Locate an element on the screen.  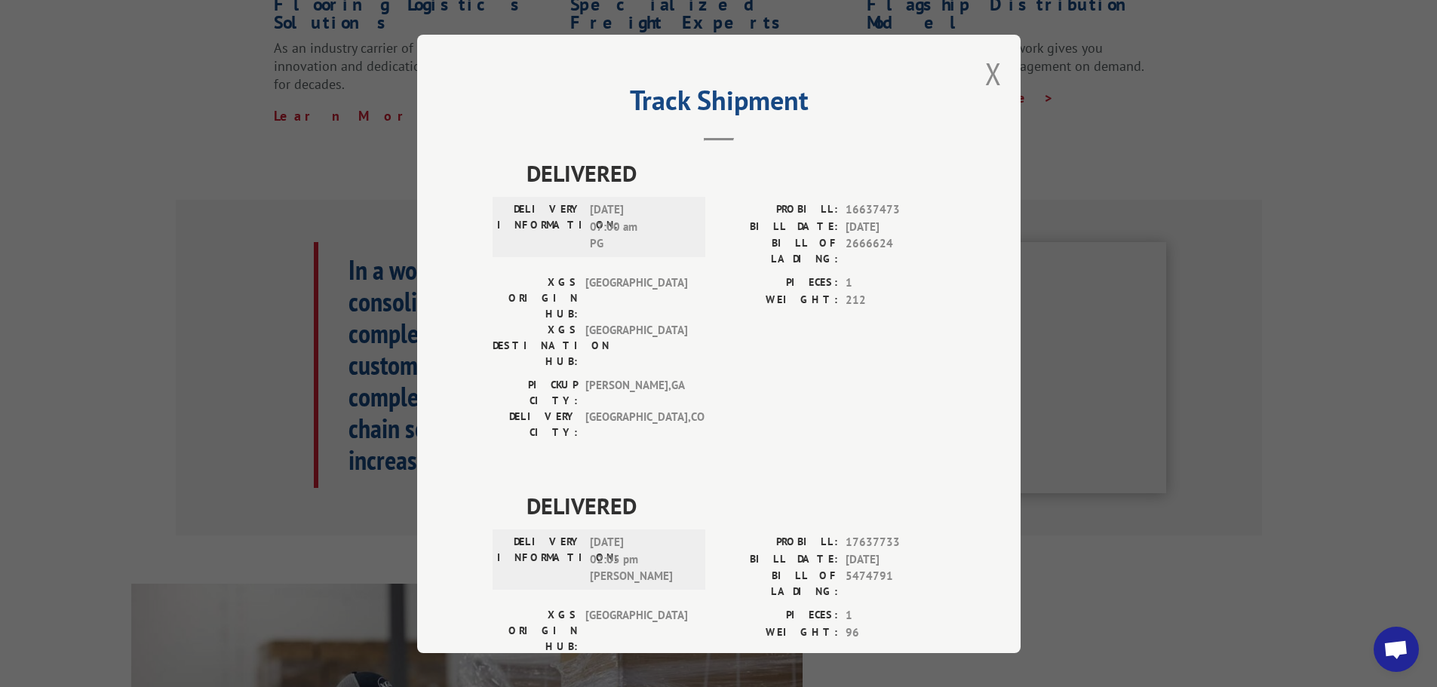
span: 96 is located at coordinates (895, 632).